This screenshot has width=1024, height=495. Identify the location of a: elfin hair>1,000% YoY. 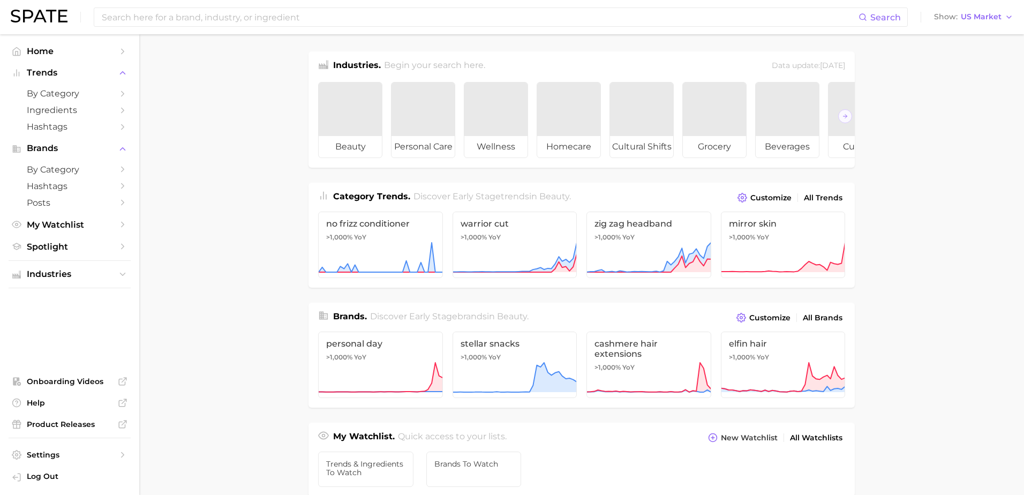
(783, 365).